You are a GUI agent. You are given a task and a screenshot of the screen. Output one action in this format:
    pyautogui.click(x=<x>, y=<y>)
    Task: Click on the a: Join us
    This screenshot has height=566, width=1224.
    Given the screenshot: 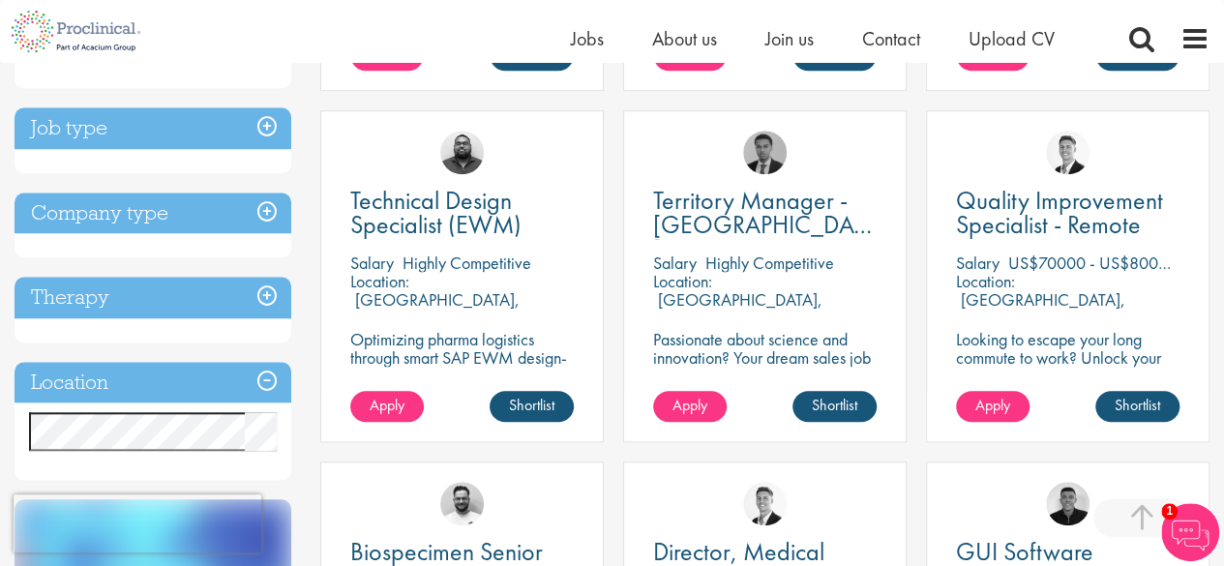 What is the action you would take?
    pyautogui.click(x=790, y=39)
    